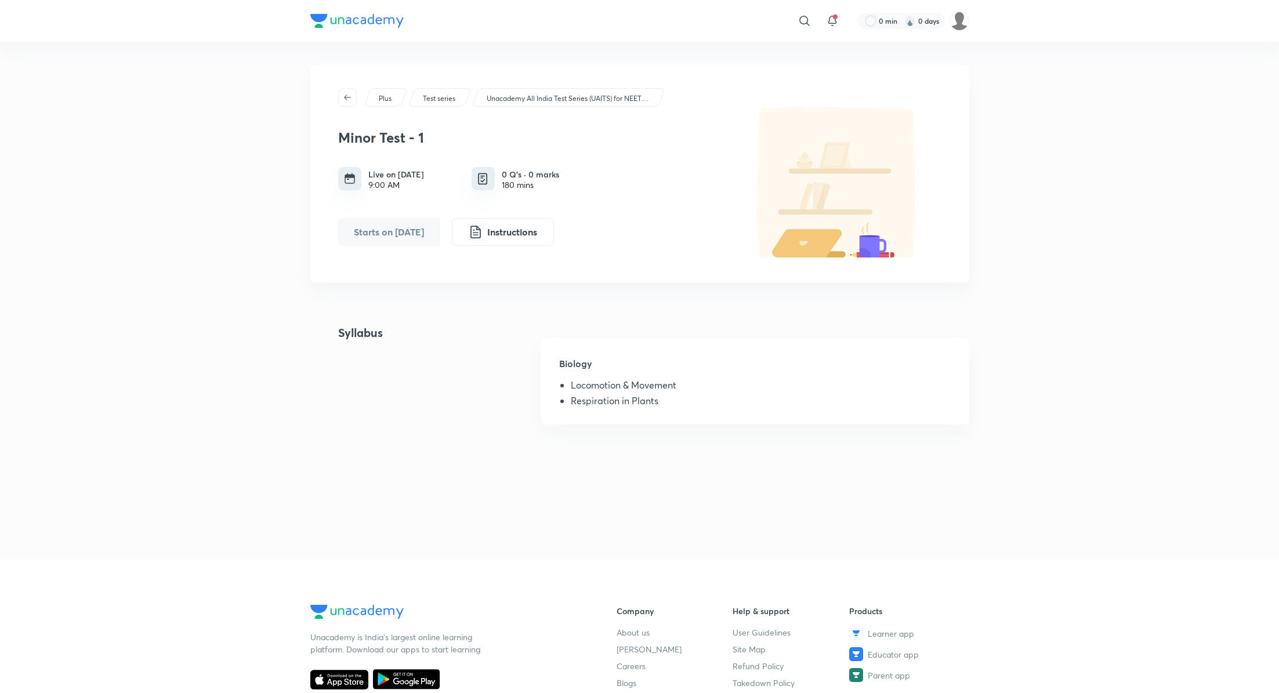  What do you see at coordinates (483, 179) in the screenshot?
I see `img: quiz info` at bounding box center [483, 179].